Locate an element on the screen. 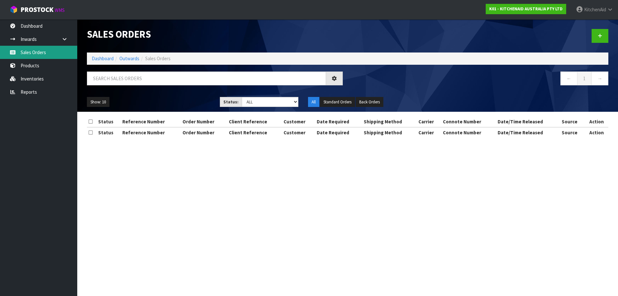  small: WMS is located at coordinates (60, 10).